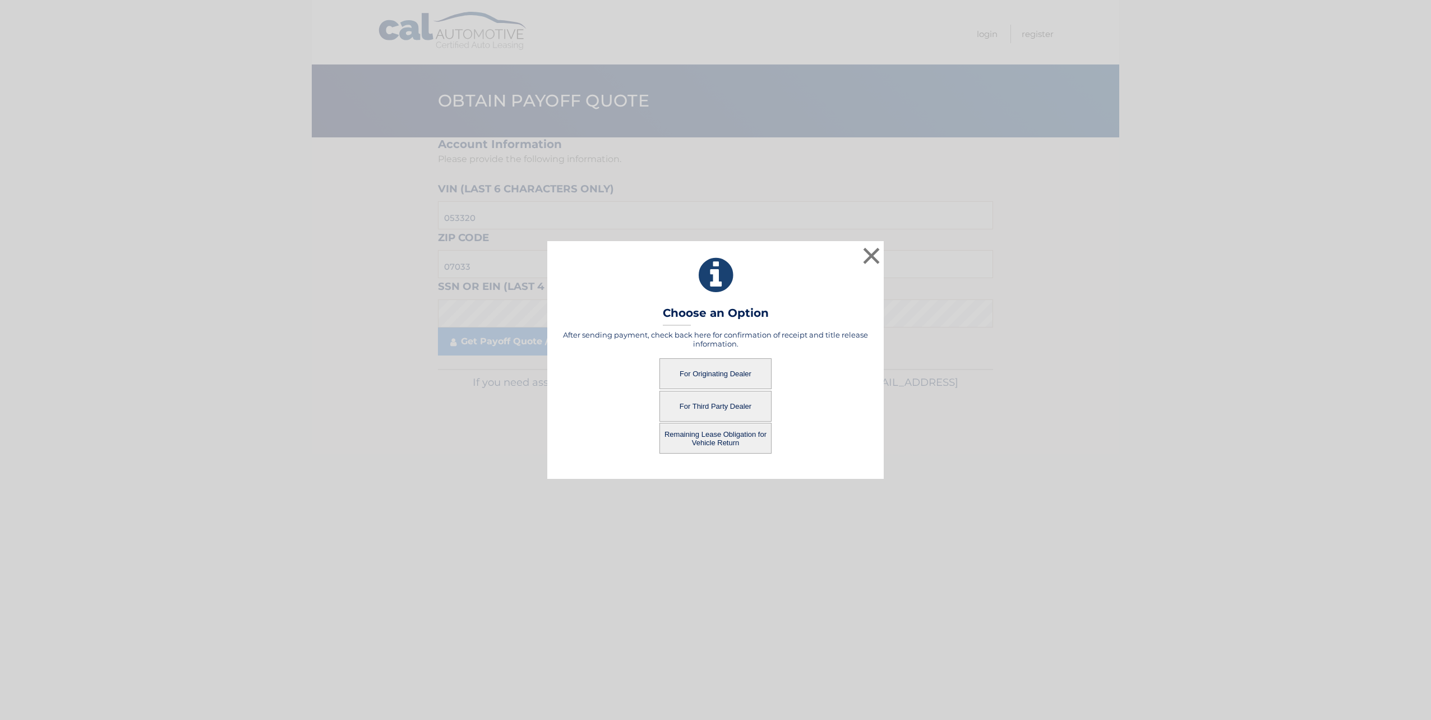 This screenshot has width=1431, height=720. I want to click on button: For Originating Dealer, so click(716, 374).